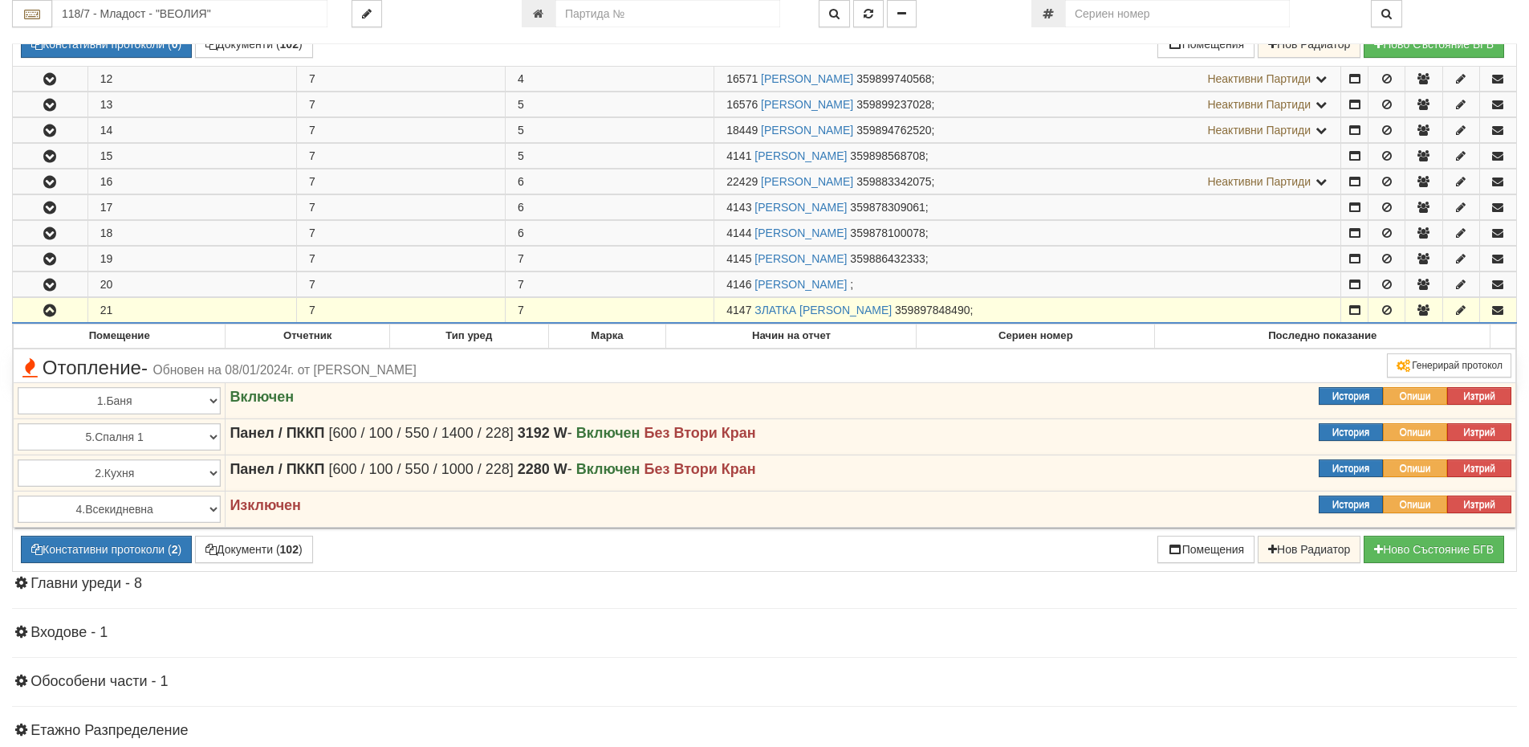 The height and width of the screenshot is (747, 1529). What do you see at coordinates (307, 336) in the screenshot?
I see `th: Отчетник` at bounding box center [307, 336].